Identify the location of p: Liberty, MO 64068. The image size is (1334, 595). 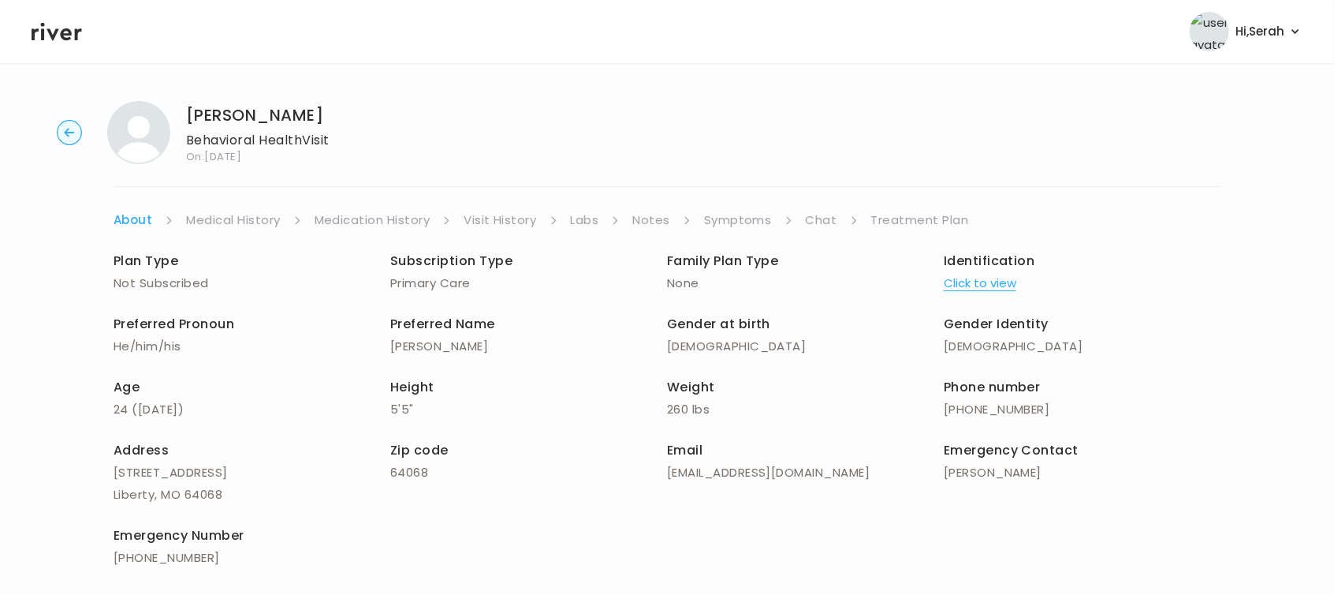
(252, 494).